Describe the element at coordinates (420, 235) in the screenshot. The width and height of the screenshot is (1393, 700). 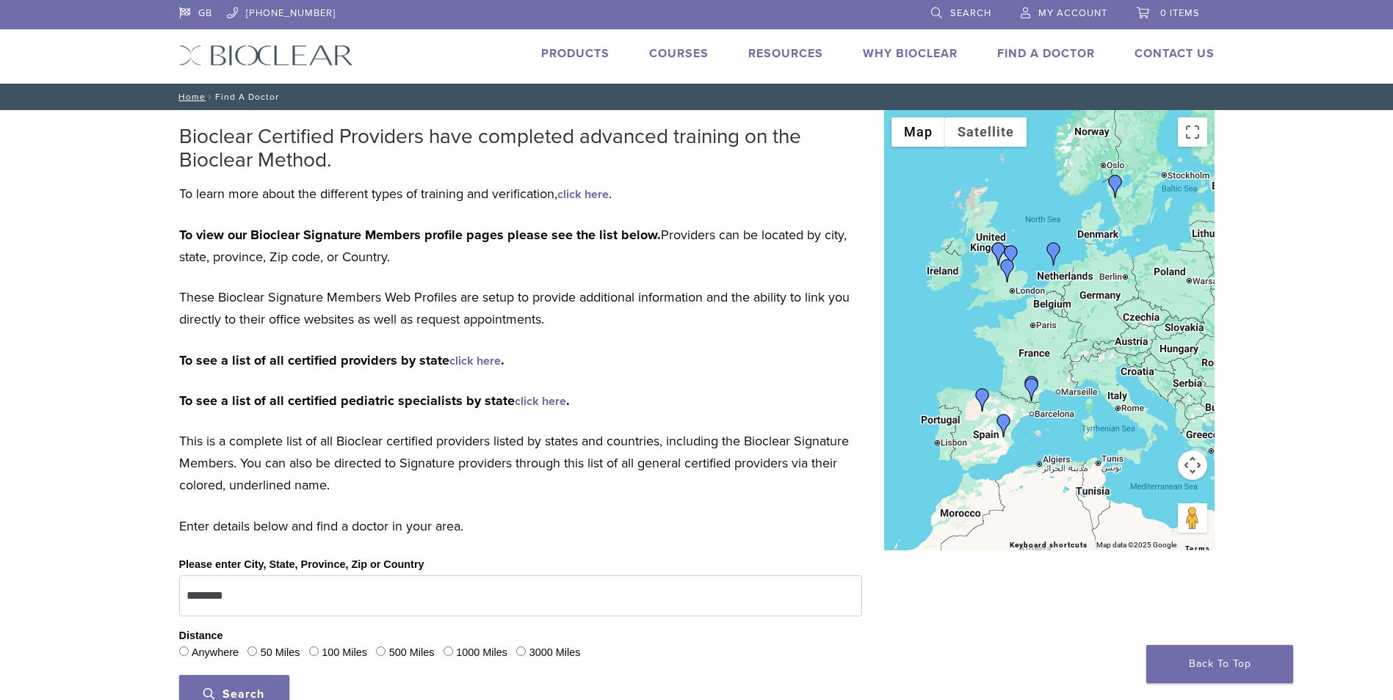
I see `strong: To view our Bioclear Signature Members profile pages please see the list below.` at that location.